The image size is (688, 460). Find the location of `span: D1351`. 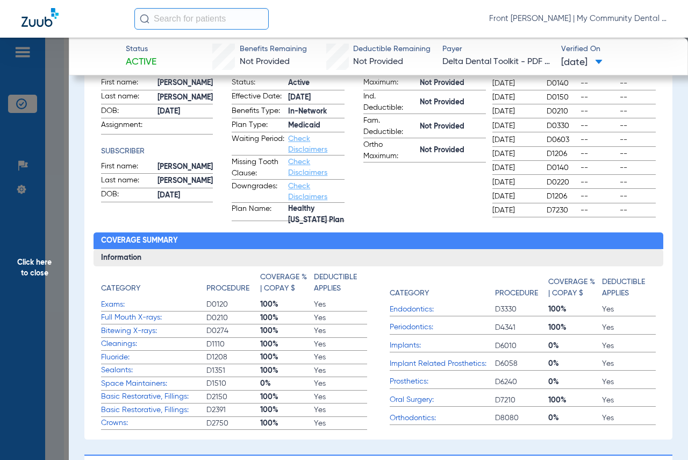

span: D1351 is located at coordinates (233, 371).